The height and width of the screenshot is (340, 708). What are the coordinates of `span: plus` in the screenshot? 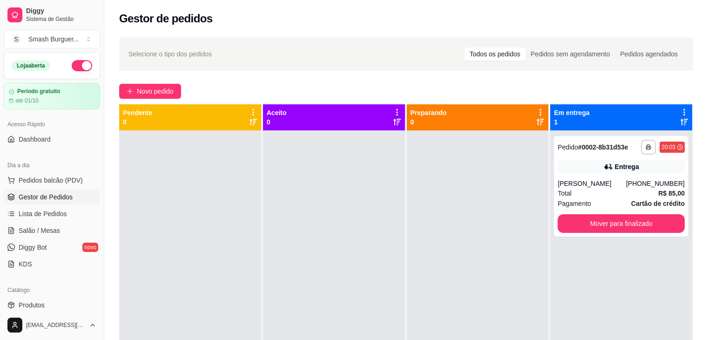 It's located at (130, 91).